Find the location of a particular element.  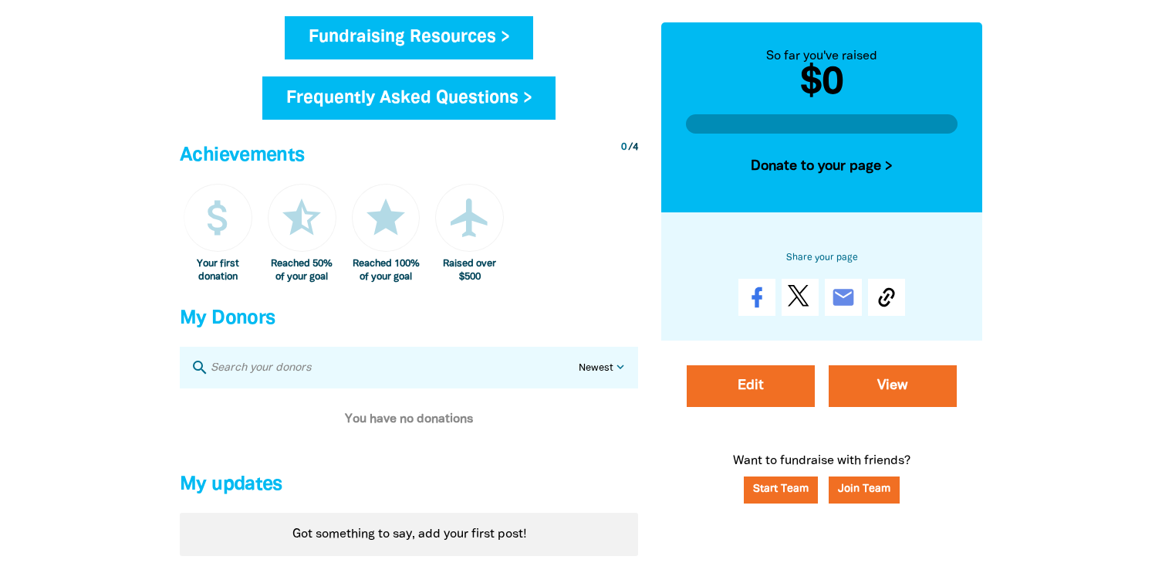

i: star is located at coordinates (386, 218).